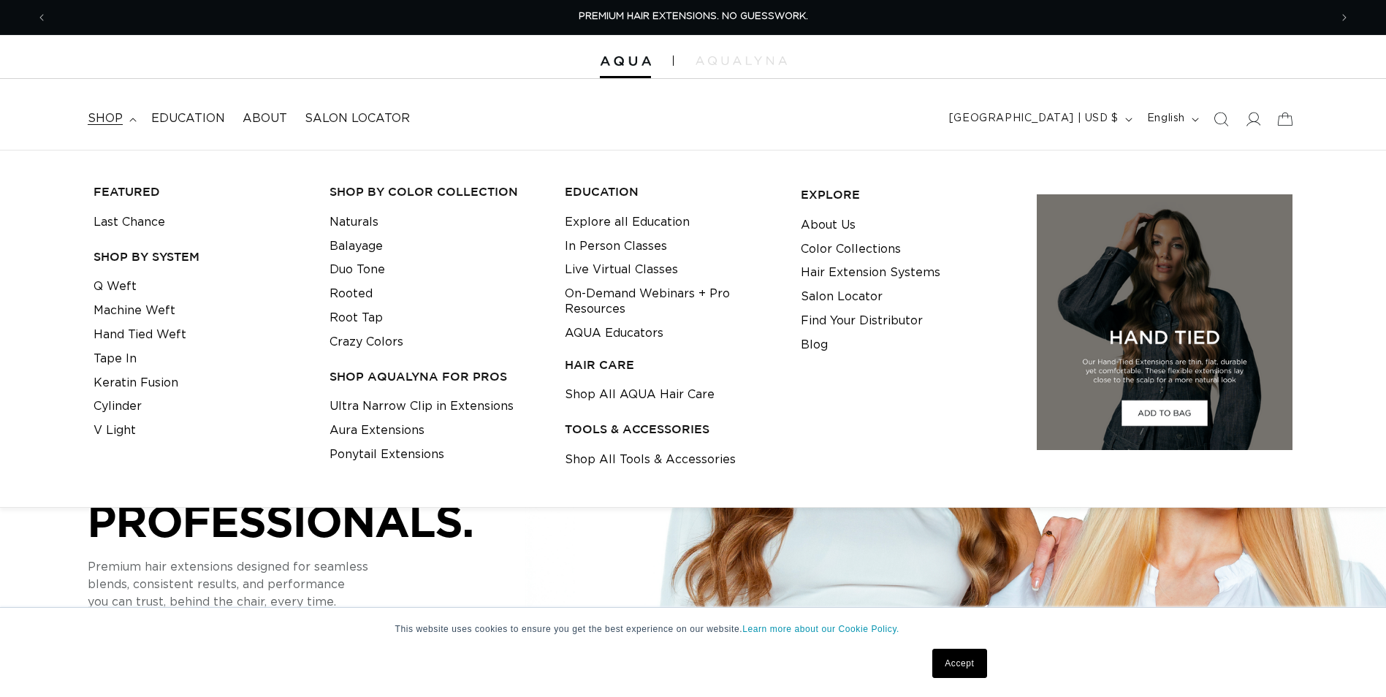 This screenshot has height=697, width=1386. I want to click on a: Q Weft, so click(115, 286).